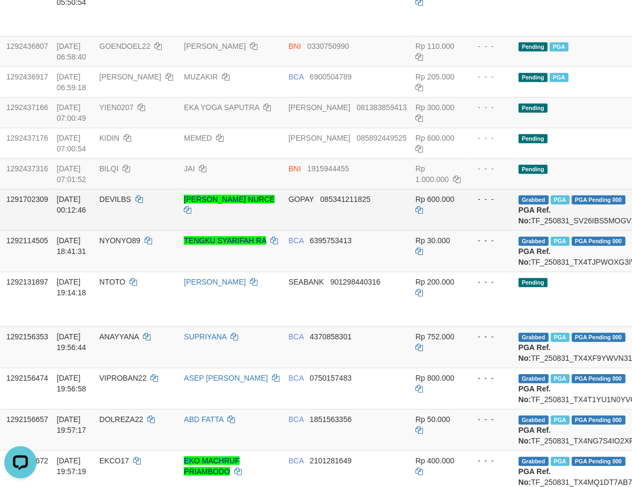 This screenshot has height=487, width=632. Describe the element at coordinates (435, 337) in the screenshot. I see `span: Rp 752.000` at that location.